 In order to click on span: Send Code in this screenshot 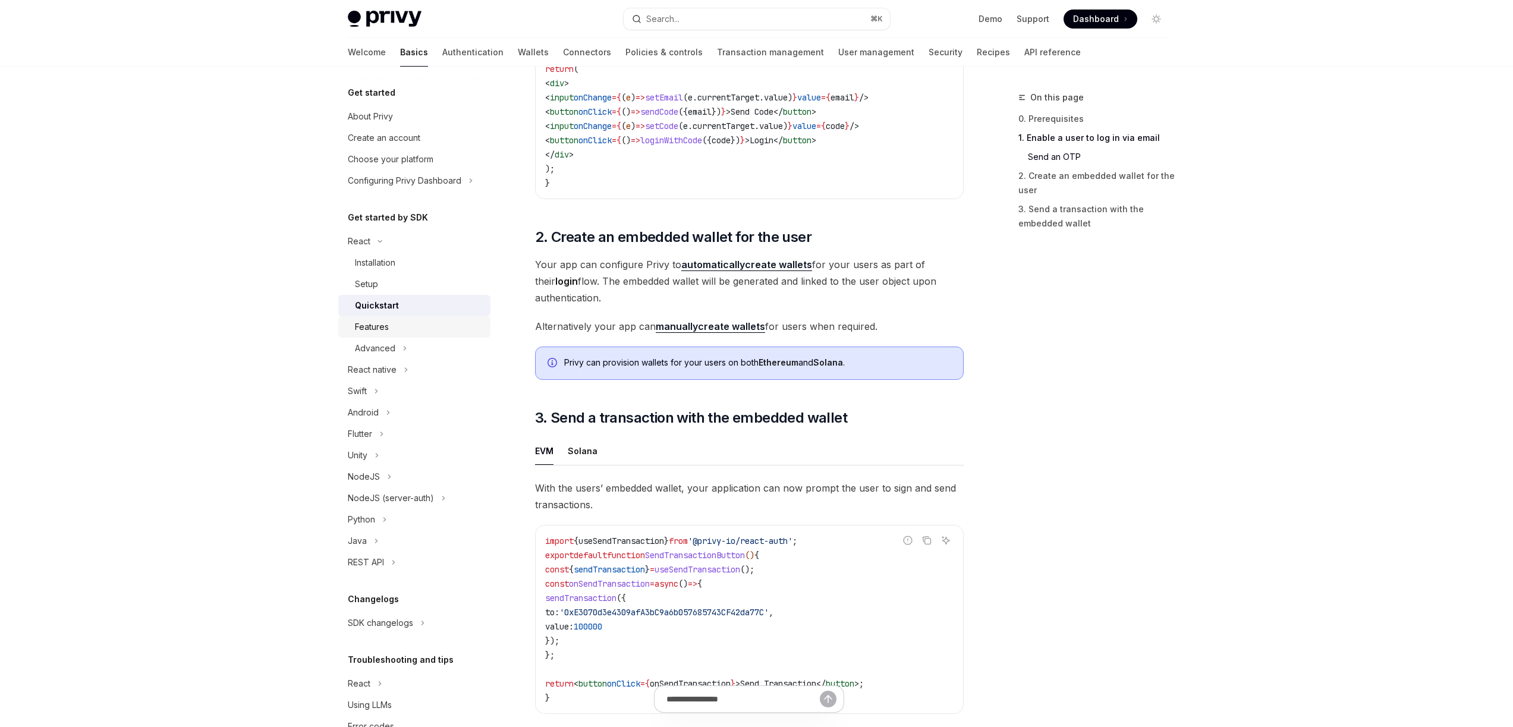, I will do `click(752, 112)`.